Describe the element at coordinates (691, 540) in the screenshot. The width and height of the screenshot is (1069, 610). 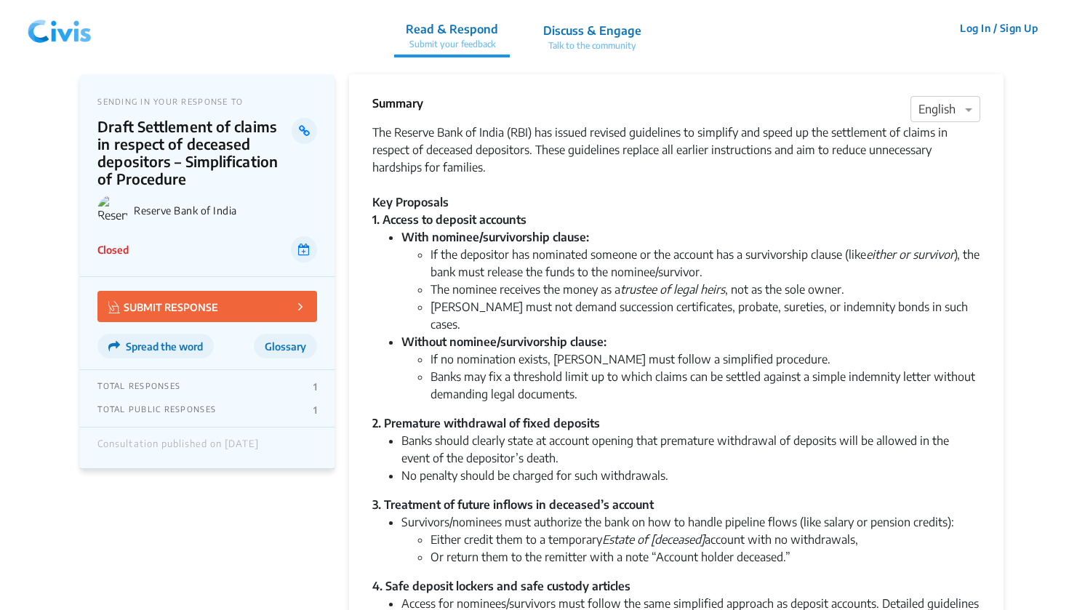
I see `li: Survivors/nominees must authorize the bank on how to handle pipeline flows (like salary or pensio...` at that location.